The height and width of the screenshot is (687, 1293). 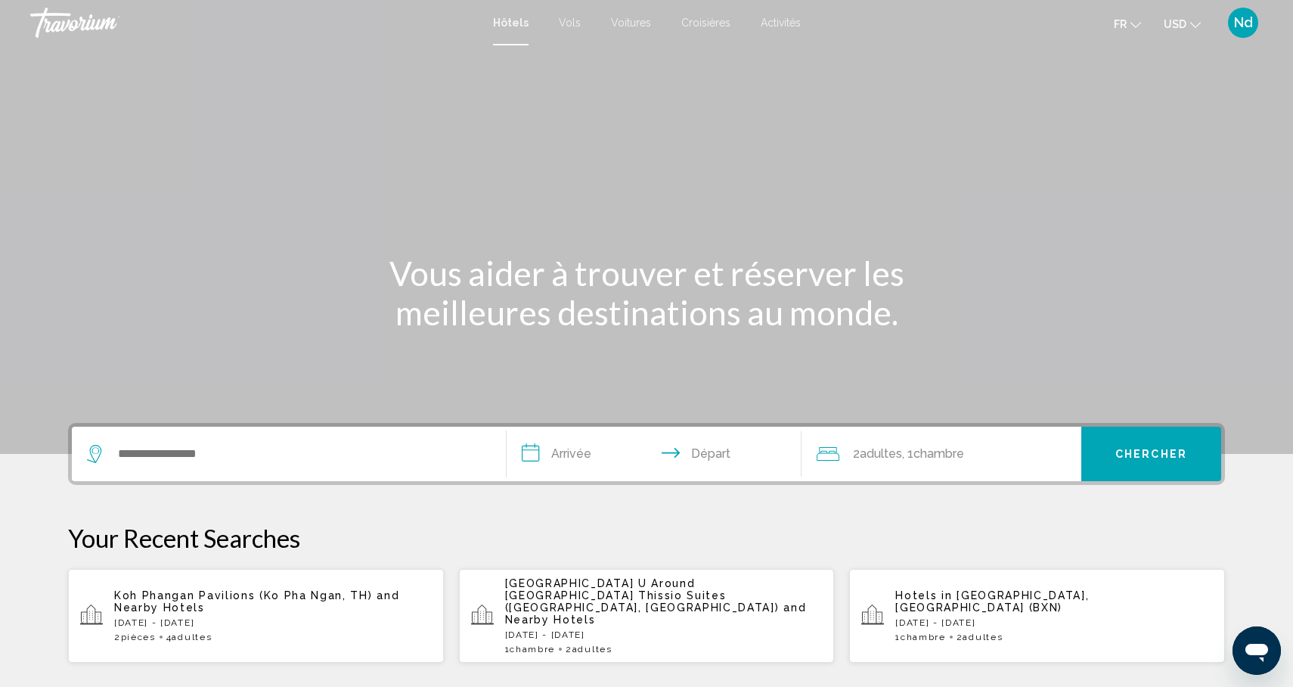 I want to click on a: Vols, so click(x=569, y=23).